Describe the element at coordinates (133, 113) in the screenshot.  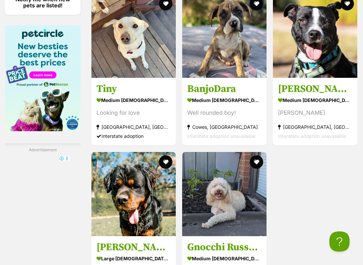
I see `div: Looking for love` at that location.